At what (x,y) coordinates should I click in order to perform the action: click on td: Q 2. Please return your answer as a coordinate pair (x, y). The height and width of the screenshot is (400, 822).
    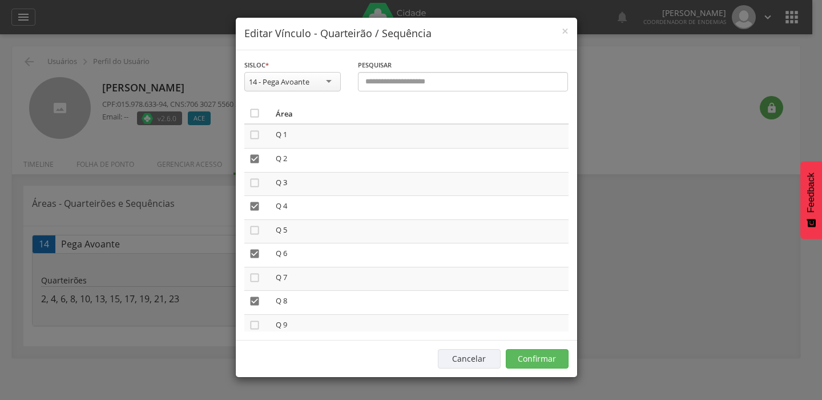
    Looking at the image, I should click on (420, 160).